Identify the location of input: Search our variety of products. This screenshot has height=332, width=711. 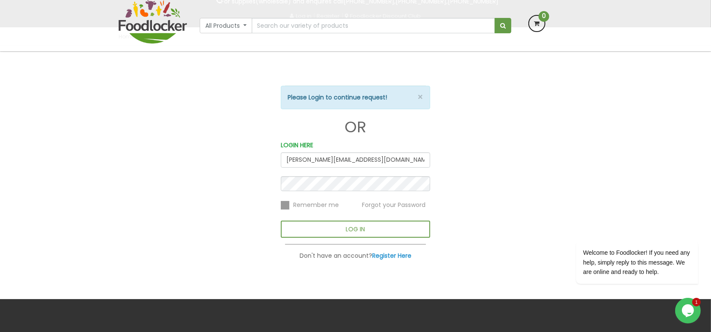
(373, 26).